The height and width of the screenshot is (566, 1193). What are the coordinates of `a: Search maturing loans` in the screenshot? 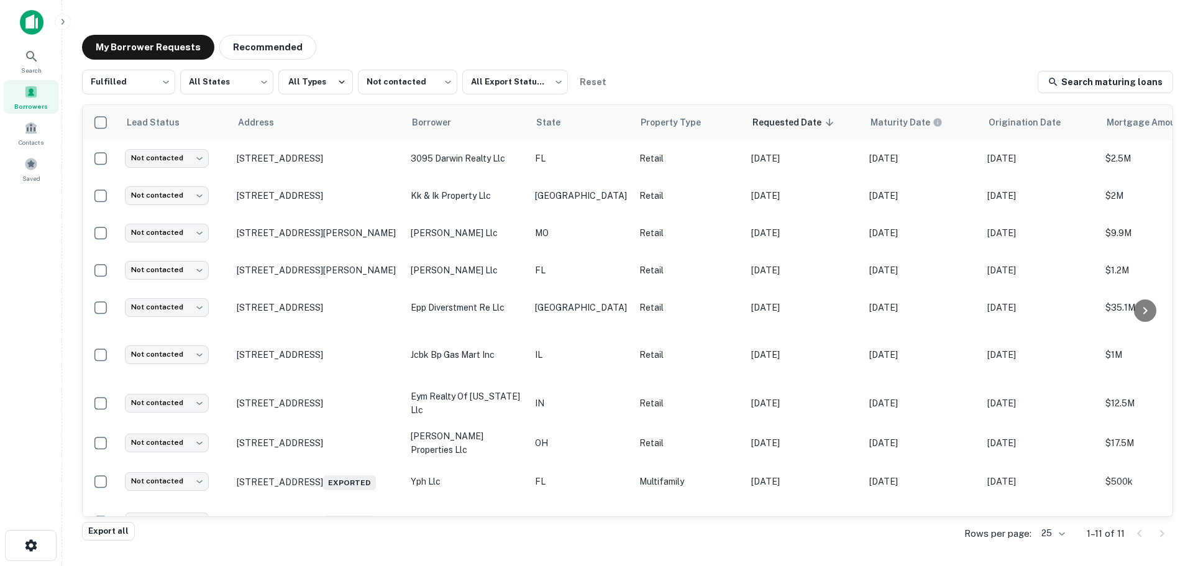 It's located at (1106, 82).